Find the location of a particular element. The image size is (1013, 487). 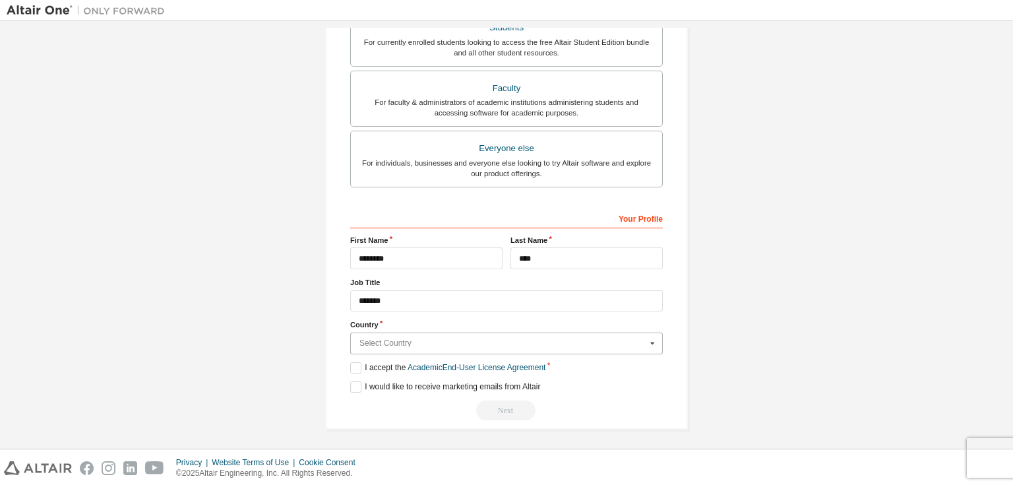

img: youtube.svg is located at coordinates (154, 468).